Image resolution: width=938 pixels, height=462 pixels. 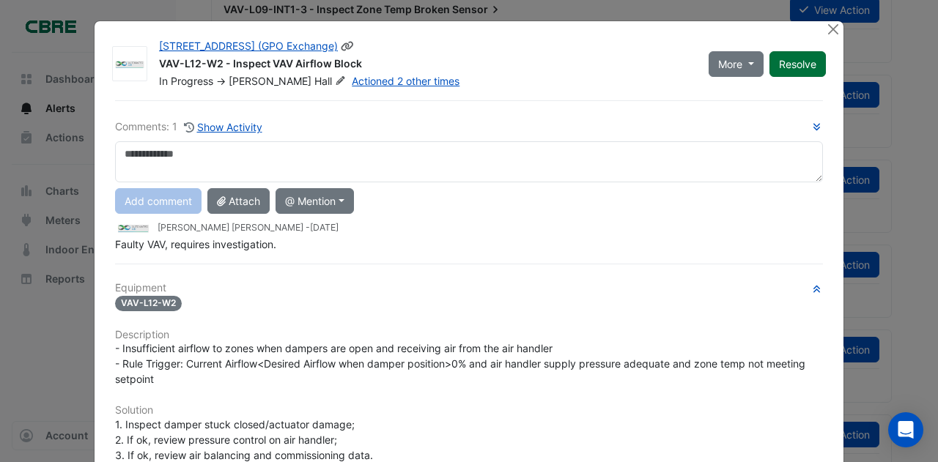 I want to click on h6: Solution, so click(x=469, y=410).